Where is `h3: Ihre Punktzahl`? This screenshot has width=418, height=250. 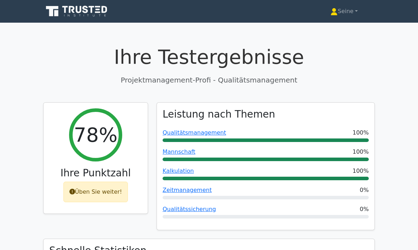 h3: Ihre Punktzahl is located at coordinates (96, 173).